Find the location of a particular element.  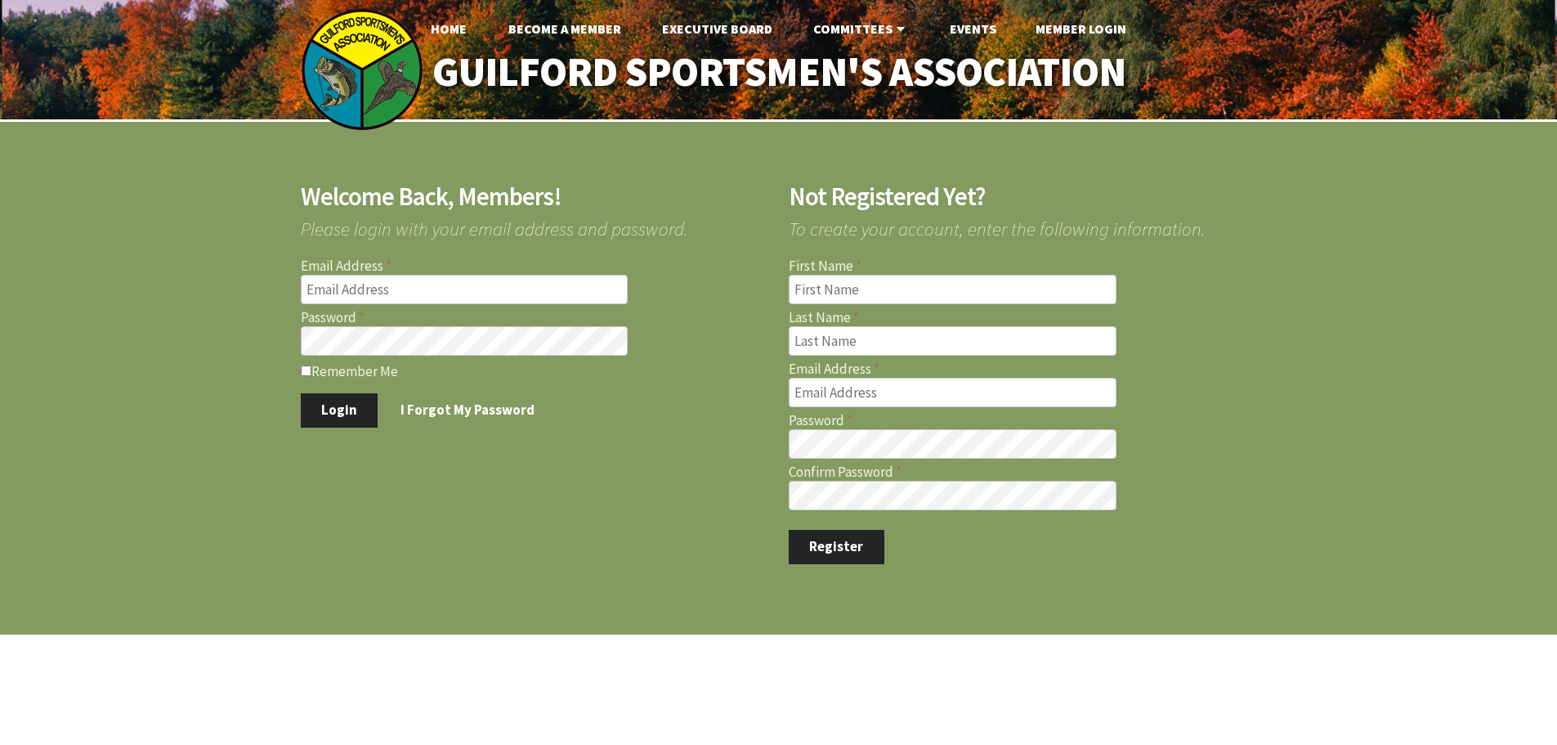

h2: Welcome Back, Members! is located at coordinates (535, 196).